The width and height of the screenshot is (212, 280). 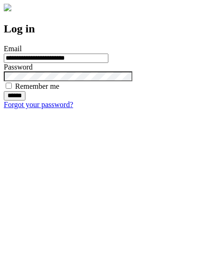 I want to click on label: Remember me, so click(x=37, y=86).